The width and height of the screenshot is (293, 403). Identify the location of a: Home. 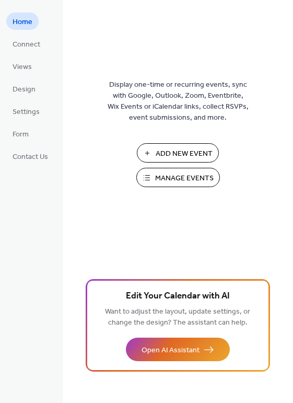
(22, 21).